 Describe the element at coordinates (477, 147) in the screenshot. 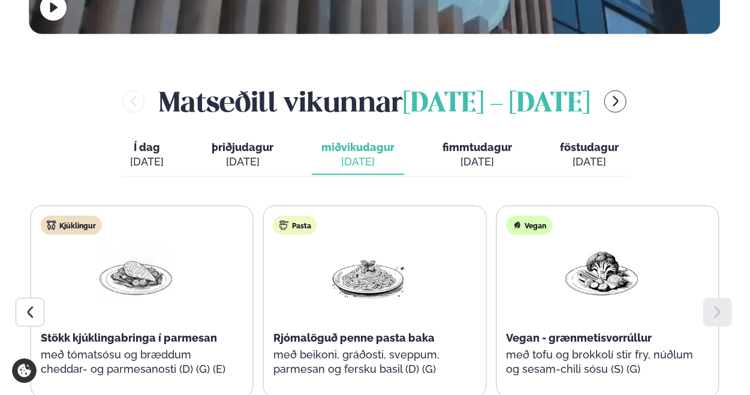

I see `span: fimmtudagur` at that location.